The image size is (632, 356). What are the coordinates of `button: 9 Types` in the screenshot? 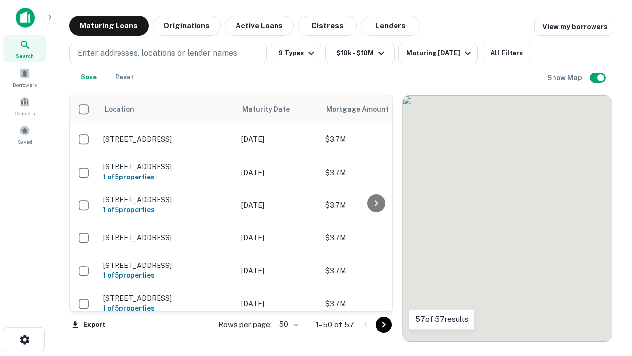 It's located at (296, 53).